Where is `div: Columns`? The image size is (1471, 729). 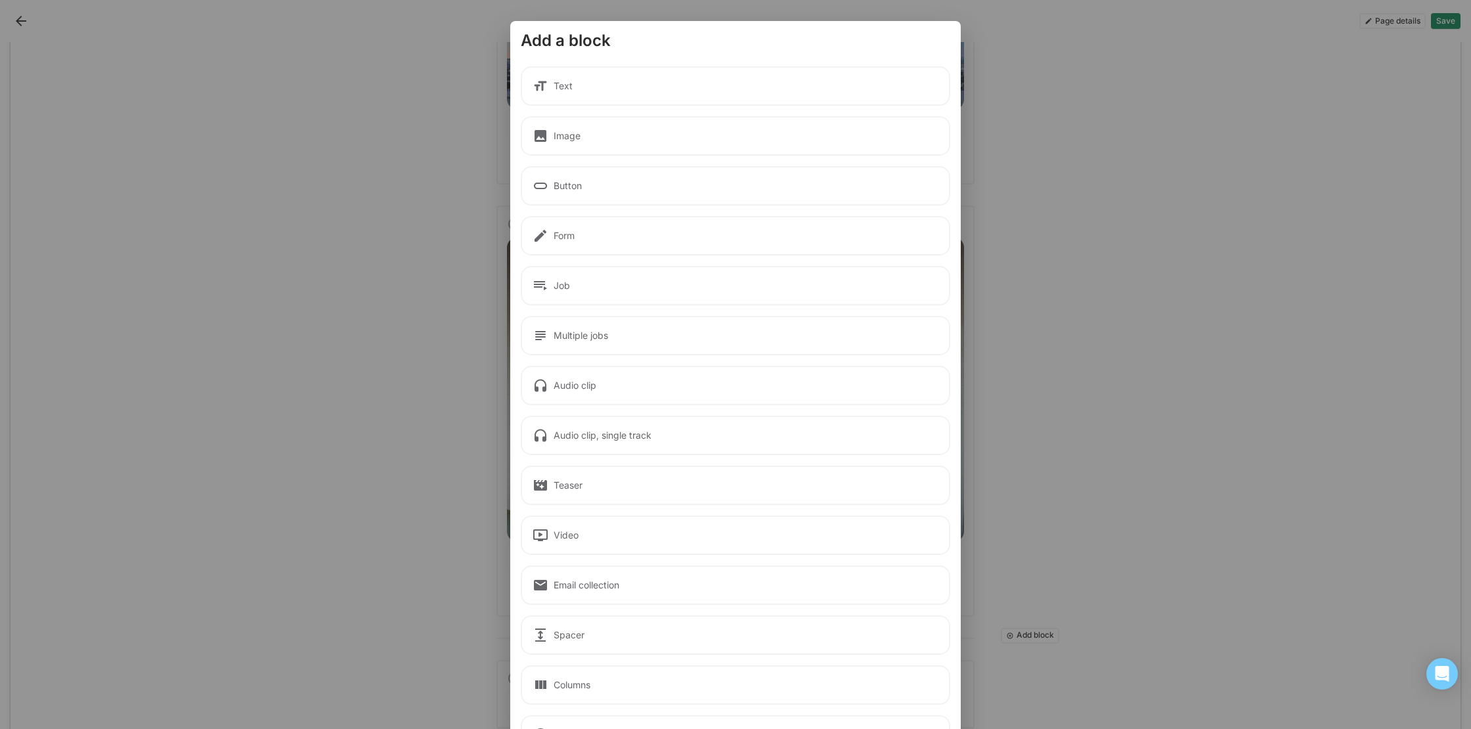
div: Columns is located at coordinates (736, 685).